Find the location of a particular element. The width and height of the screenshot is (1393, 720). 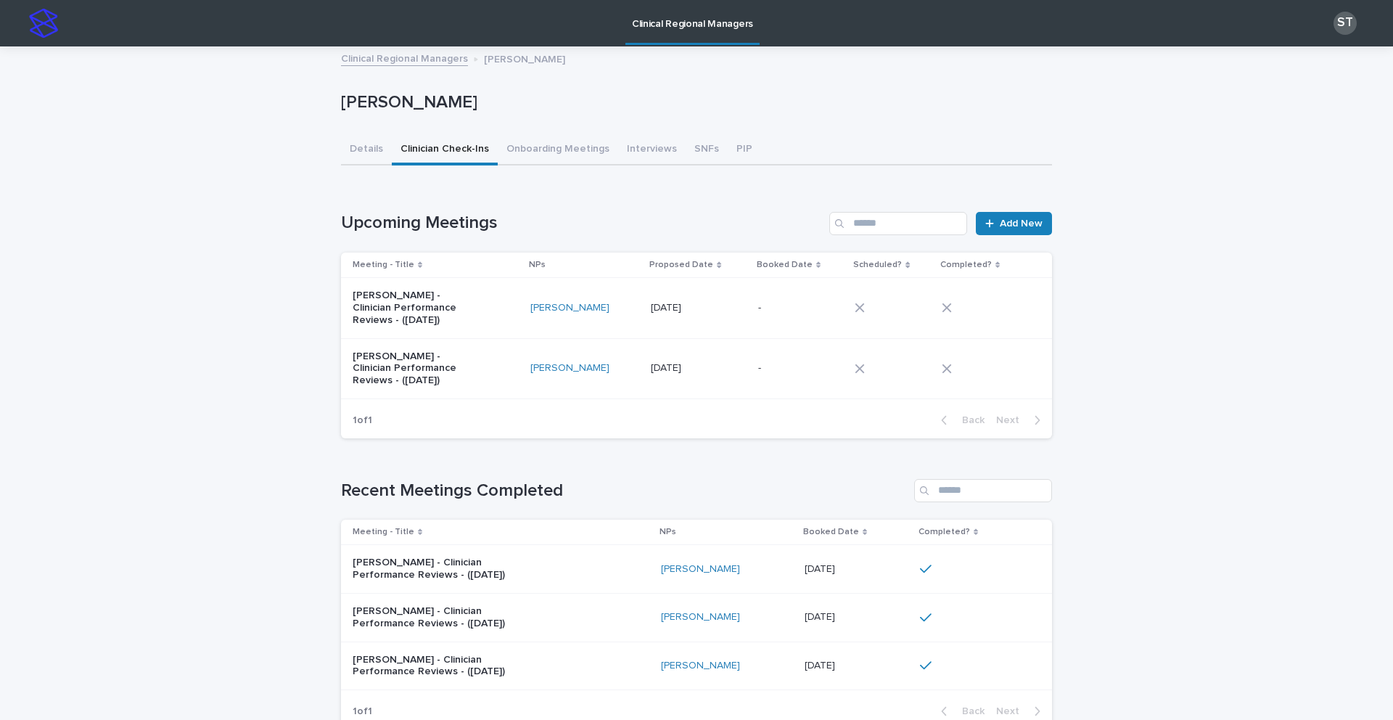

button: Interviews is located at coordinates (652, 150).